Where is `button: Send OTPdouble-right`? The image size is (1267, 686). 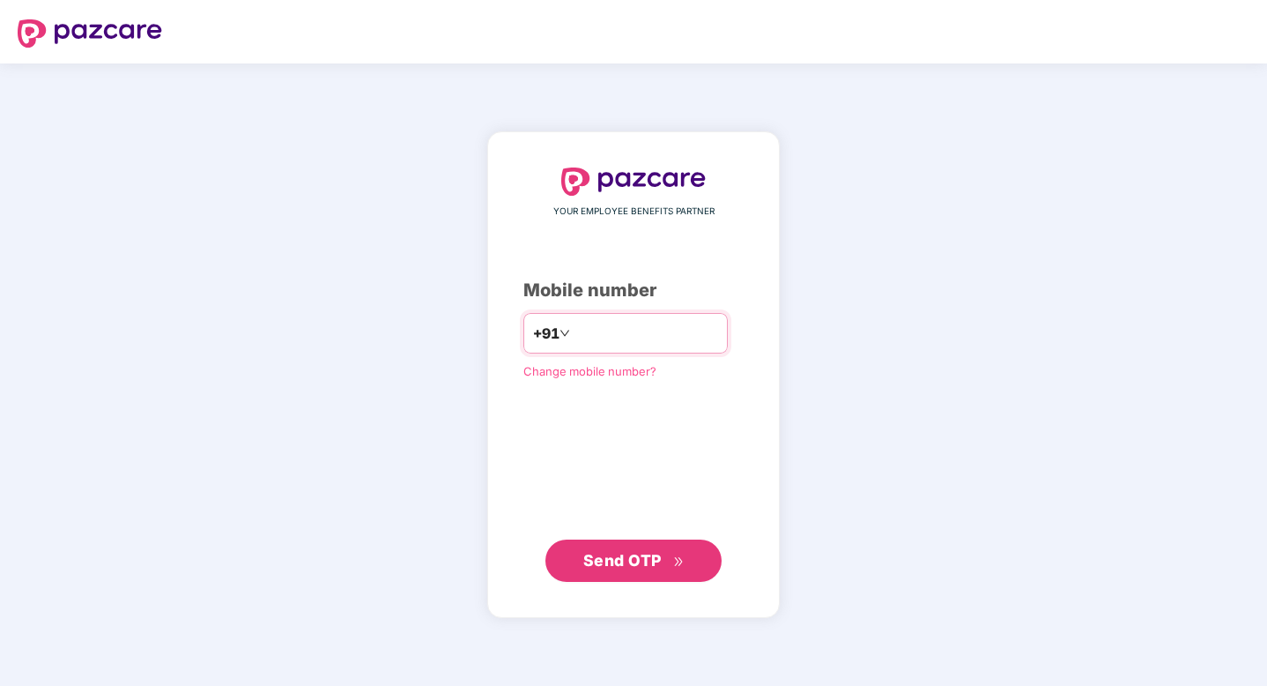
button: Send OTPdouble-right is located at coordinates (634, 560).